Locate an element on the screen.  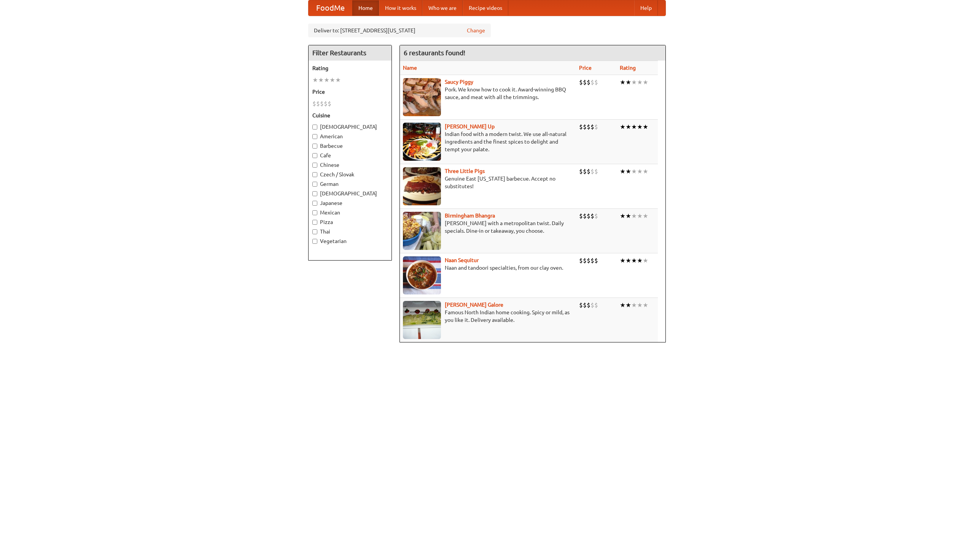
a: Help is located at coordinates (646, 8).